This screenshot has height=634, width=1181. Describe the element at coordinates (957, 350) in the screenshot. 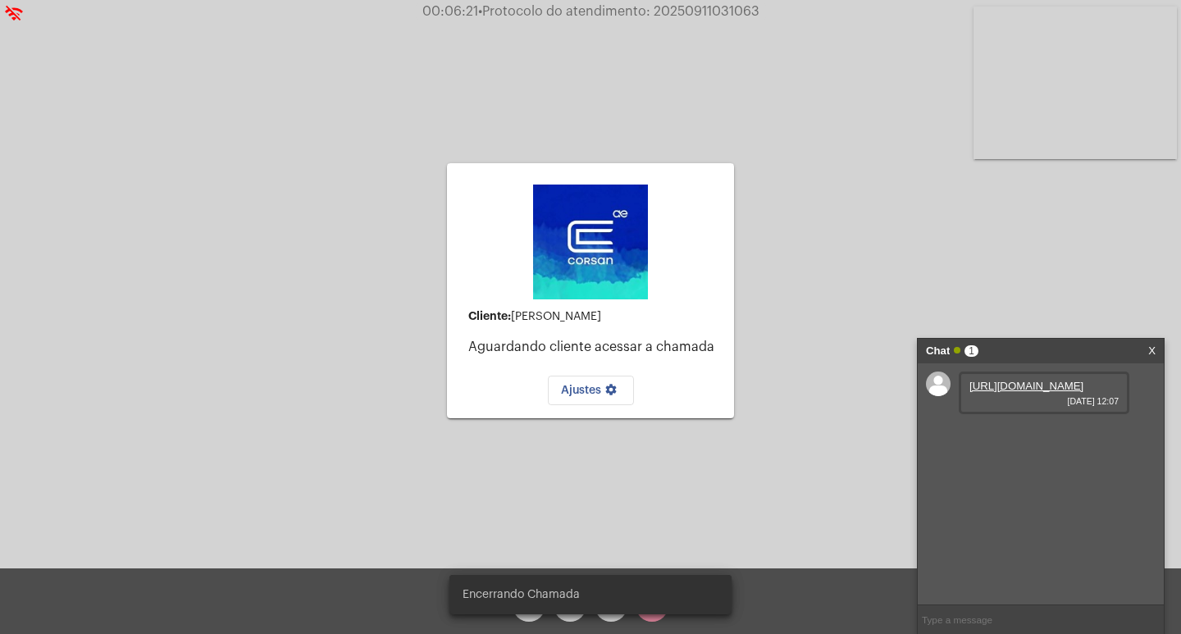

I see `span: Online` at that location.